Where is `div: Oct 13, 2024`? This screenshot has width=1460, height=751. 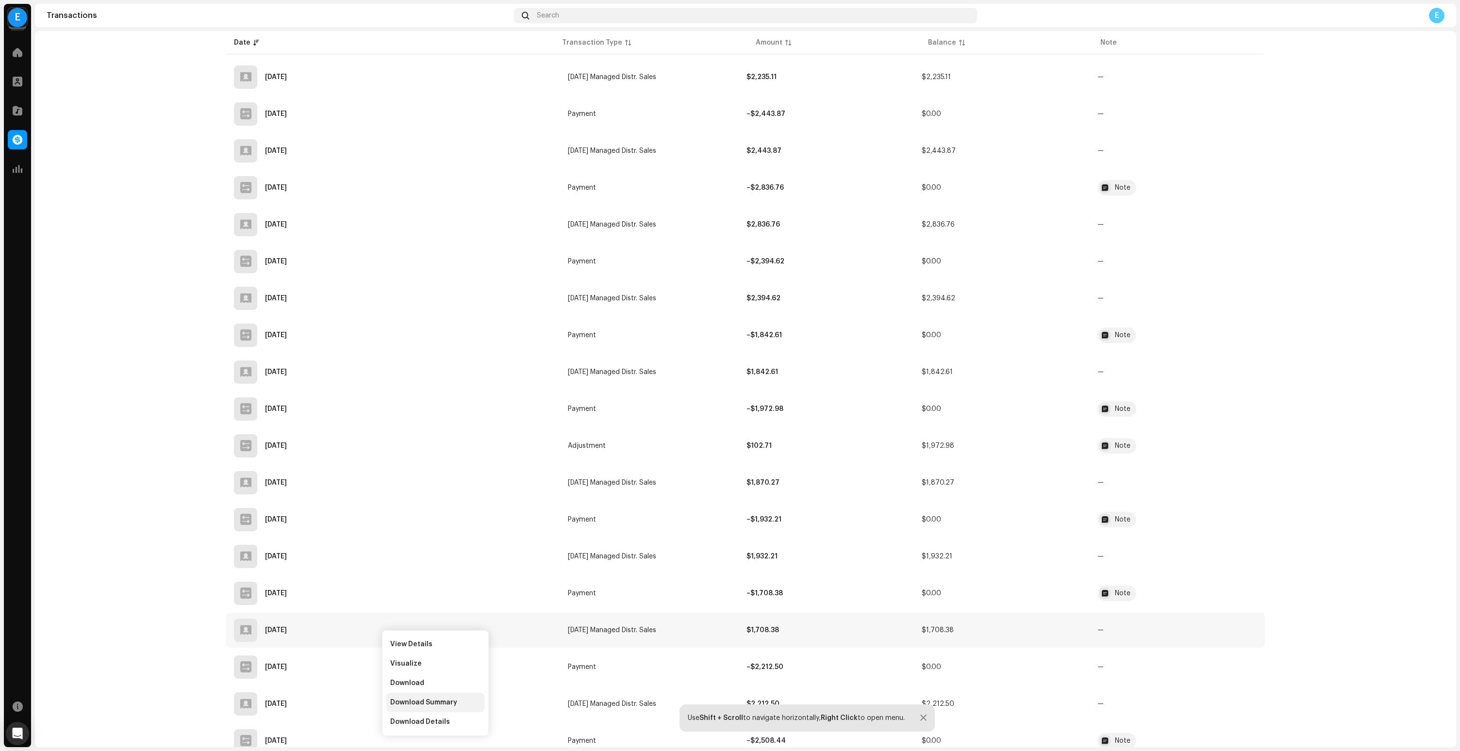 div: Oct 13, 2024 is located at coordinates (276, 704).